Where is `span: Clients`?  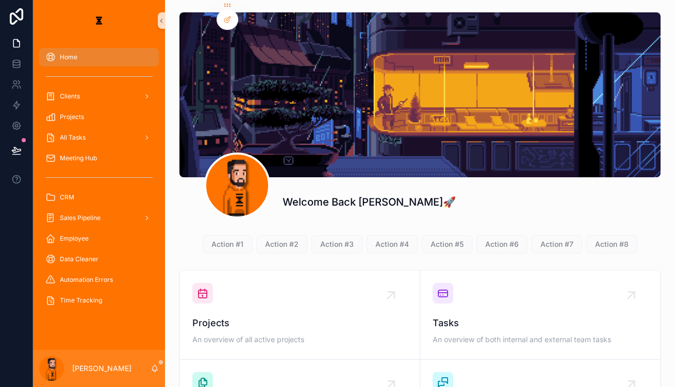
span: Clients is located at coordinates (70, 96).